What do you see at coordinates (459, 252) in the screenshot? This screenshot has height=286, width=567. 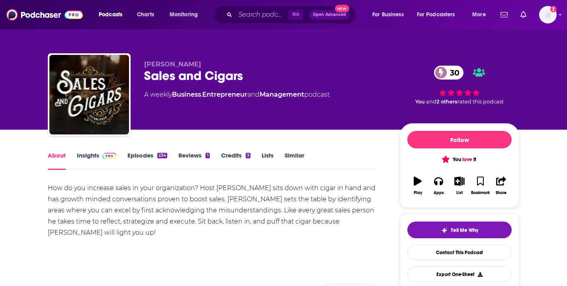 I see `a: Contact This Podcast` at bounding box center [459, 252].